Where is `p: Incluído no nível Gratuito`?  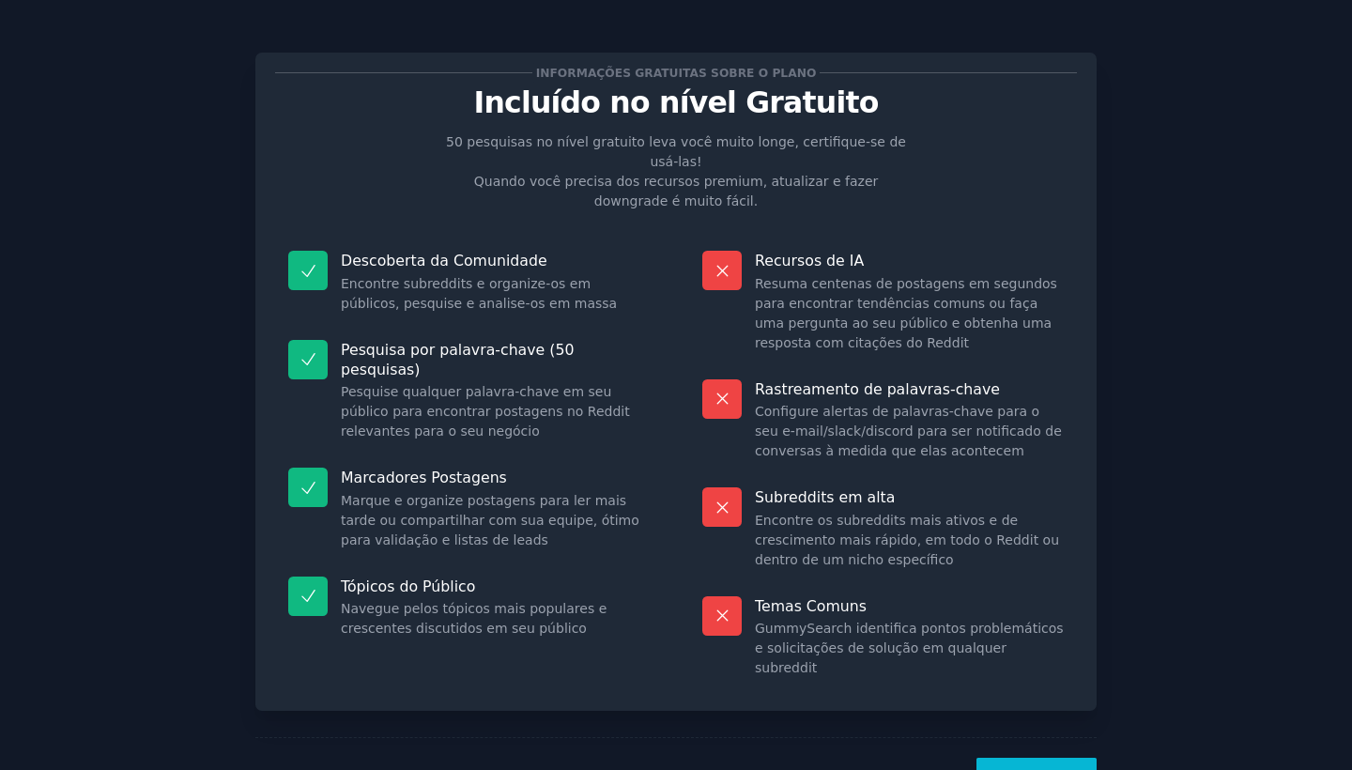 p: Incluído no nível Gratuito is located at coordinates (676, 102).